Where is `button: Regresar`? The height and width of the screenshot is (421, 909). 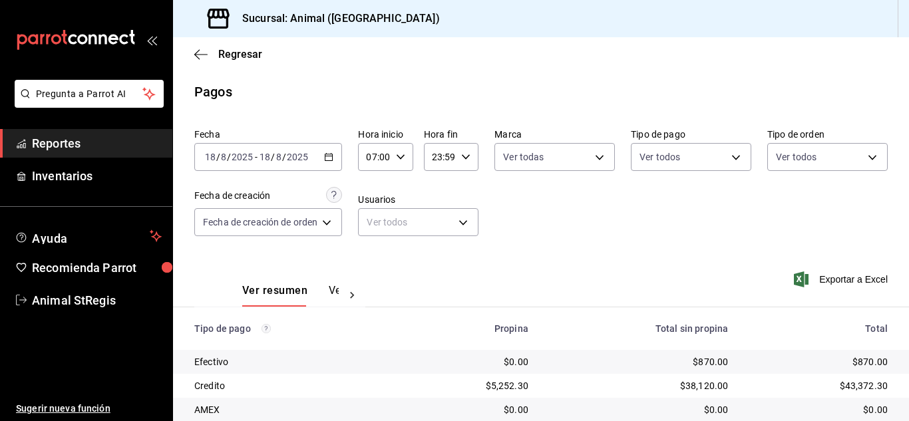 button: Regresar is located at coordinates (228, 54).